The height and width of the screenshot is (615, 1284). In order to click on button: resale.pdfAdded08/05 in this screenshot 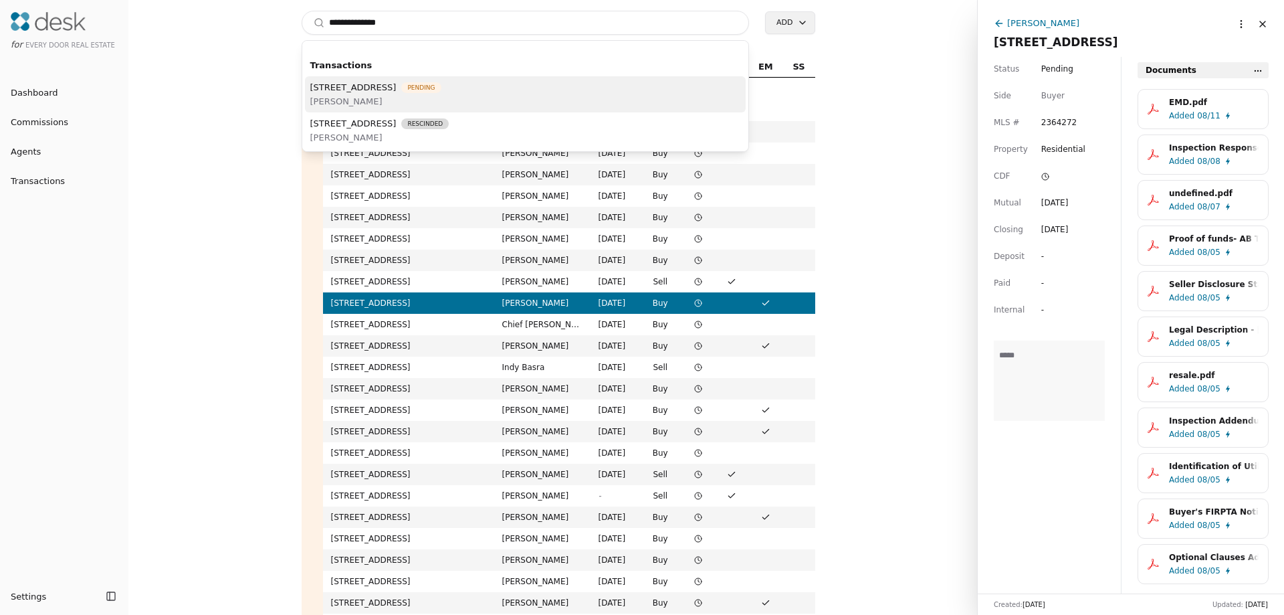, I will do `click(1204, 382)`.